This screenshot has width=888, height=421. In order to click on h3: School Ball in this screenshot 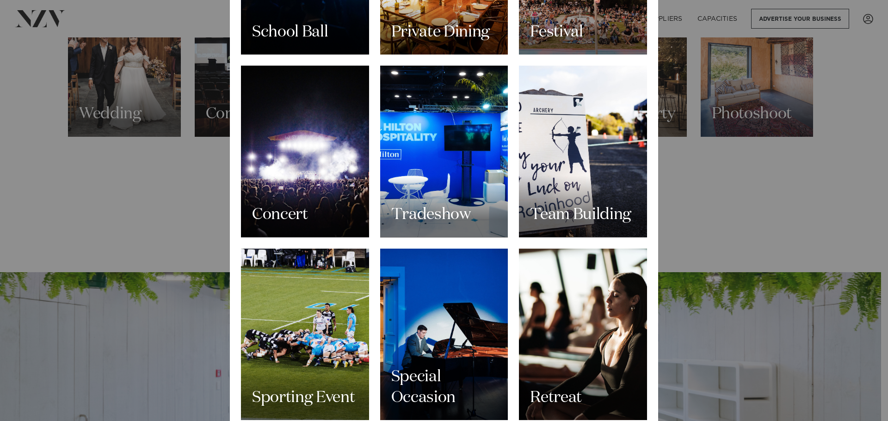, I will do `click(290, 32)`.